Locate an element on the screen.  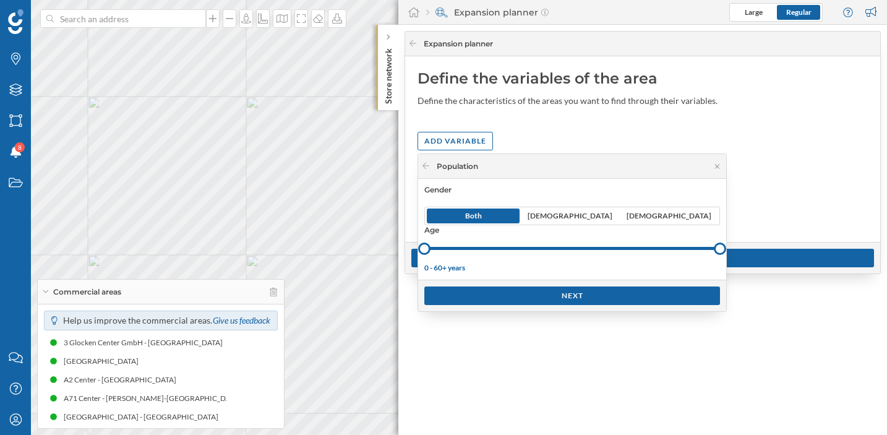
div: Gender is located at coordinates (572, 189).